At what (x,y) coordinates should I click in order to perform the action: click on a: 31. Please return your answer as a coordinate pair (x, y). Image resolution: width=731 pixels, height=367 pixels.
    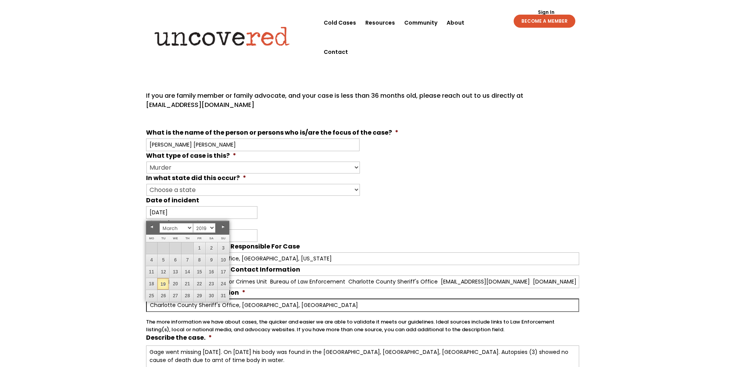
    Looking at the image, I should click on (223, 296).